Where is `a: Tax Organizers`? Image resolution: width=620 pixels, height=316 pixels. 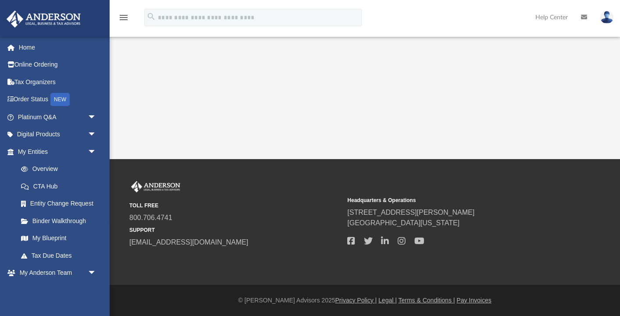 a: Tax Organizers is located at coordinates (58, 82).